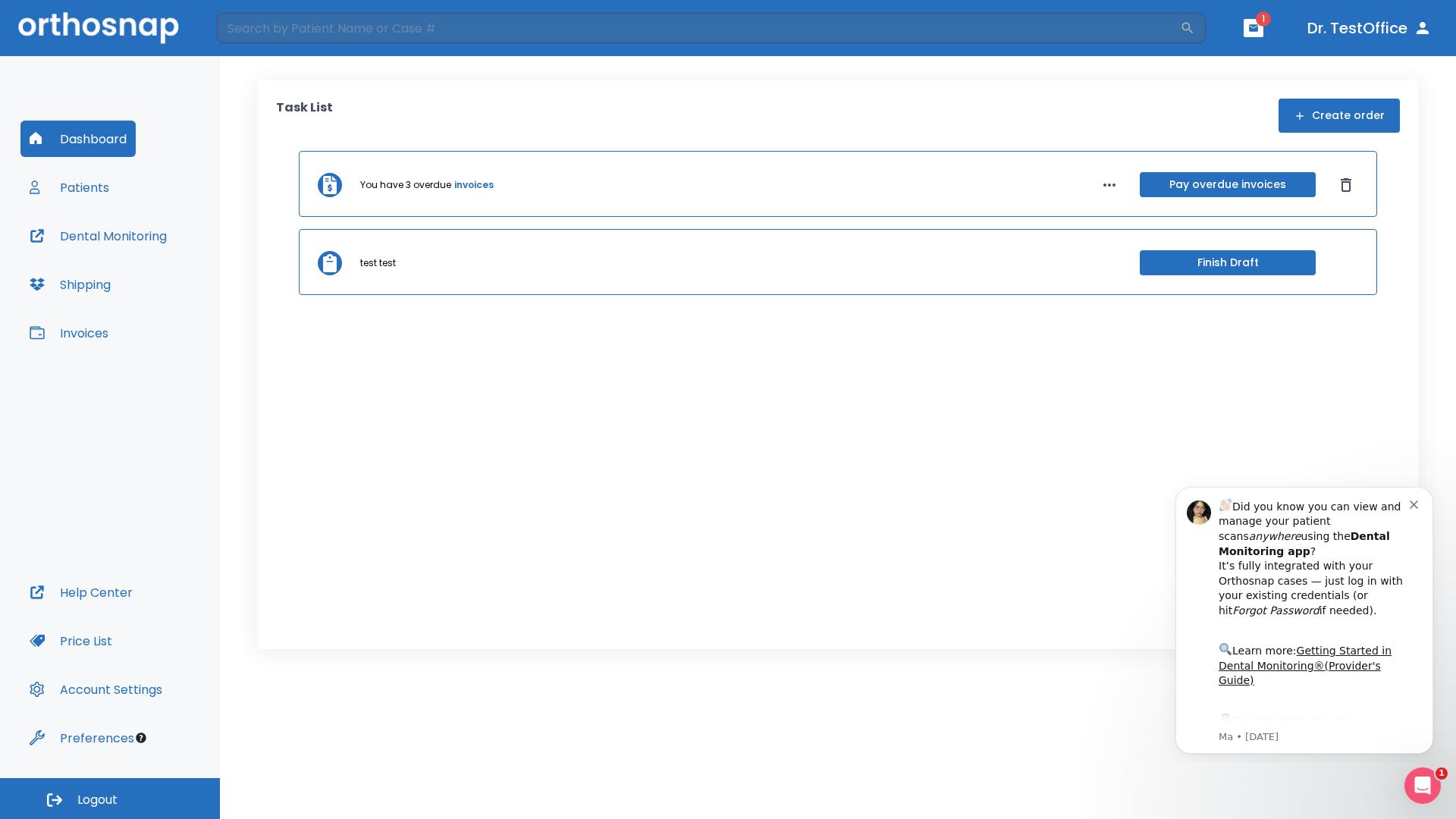  I want to click on button: Price List, so click(71, 641).